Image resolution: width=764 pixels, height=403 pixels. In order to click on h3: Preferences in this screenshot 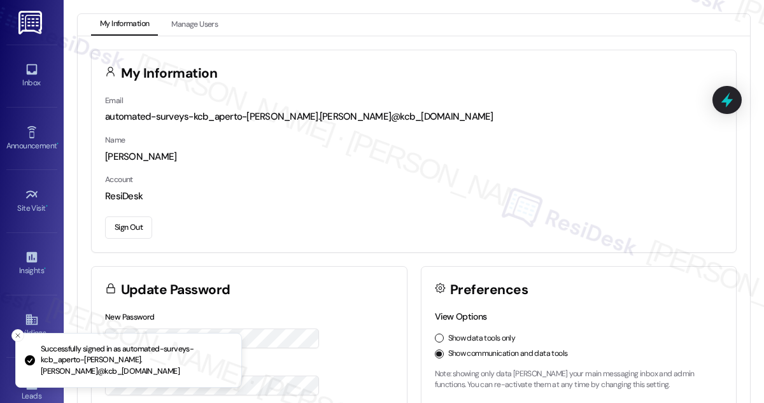, I will do `click(489, 290)`.